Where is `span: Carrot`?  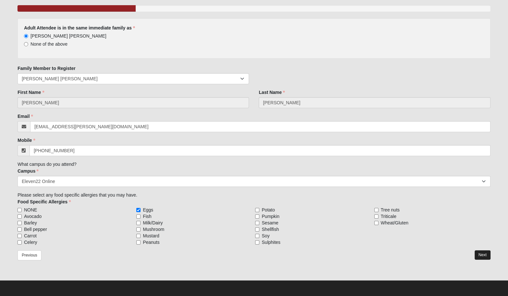 span: Carrot is located at coordinates (30, 236).